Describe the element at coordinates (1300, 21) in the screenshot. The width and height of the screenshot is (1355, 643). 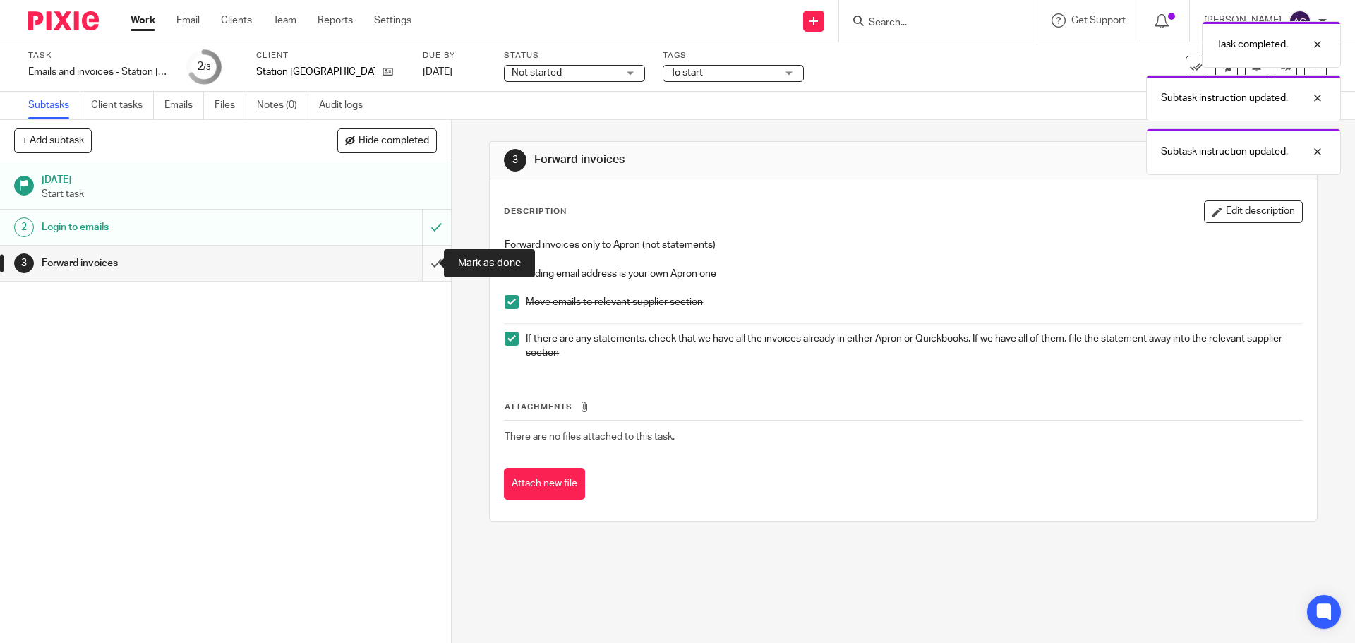
I see `img: svg%3E` at that location.